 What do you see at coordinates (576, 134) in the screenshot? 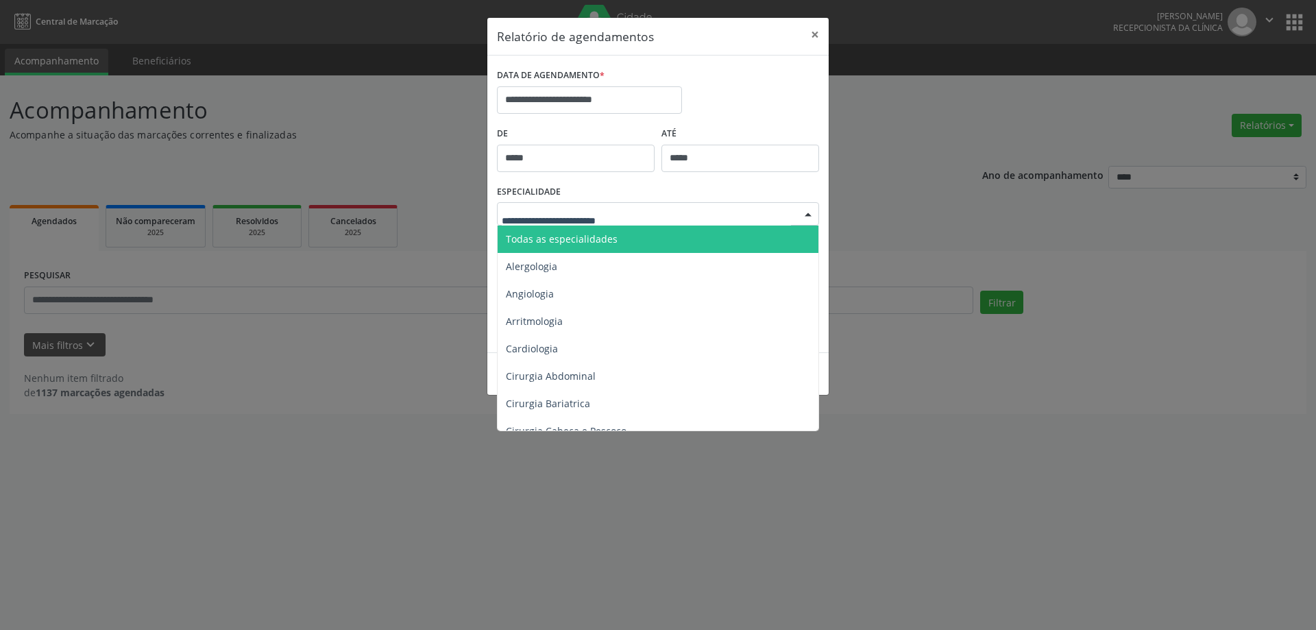
I see `label: De` at bounding box center [576, 134].